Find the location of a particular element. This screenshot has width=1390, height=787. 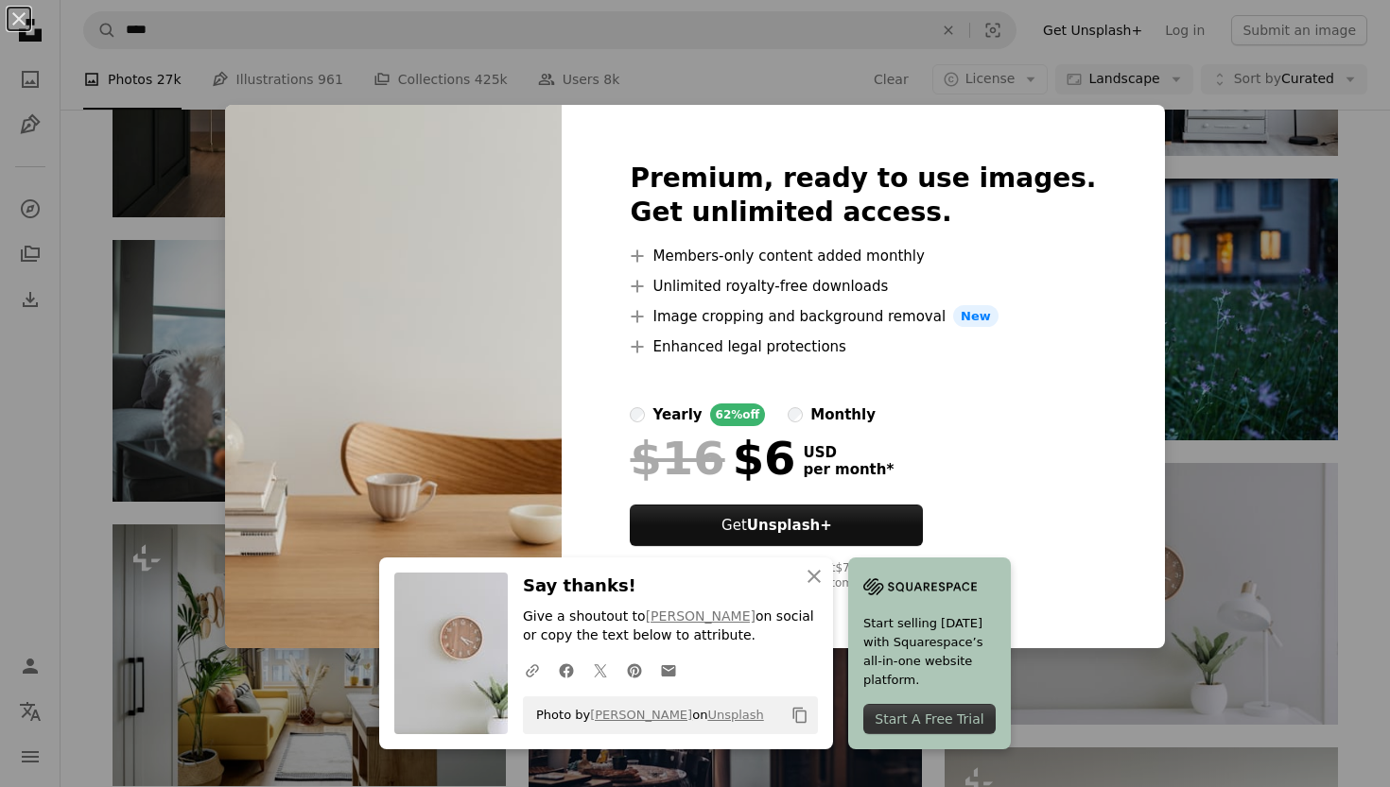

h2: Premium, ready to use images. Get unlimited access. is located at coordinates (862, 196).